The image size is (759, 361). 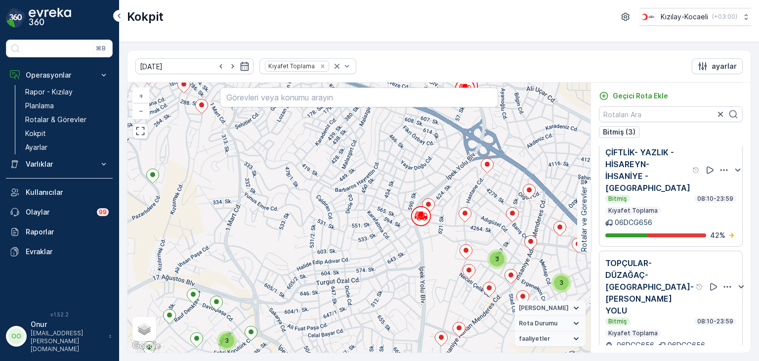 What do you see at coordinates (141, 111) in the screenshot?
I see `a: Uzaklaştır` at bounding box center [141, 111].